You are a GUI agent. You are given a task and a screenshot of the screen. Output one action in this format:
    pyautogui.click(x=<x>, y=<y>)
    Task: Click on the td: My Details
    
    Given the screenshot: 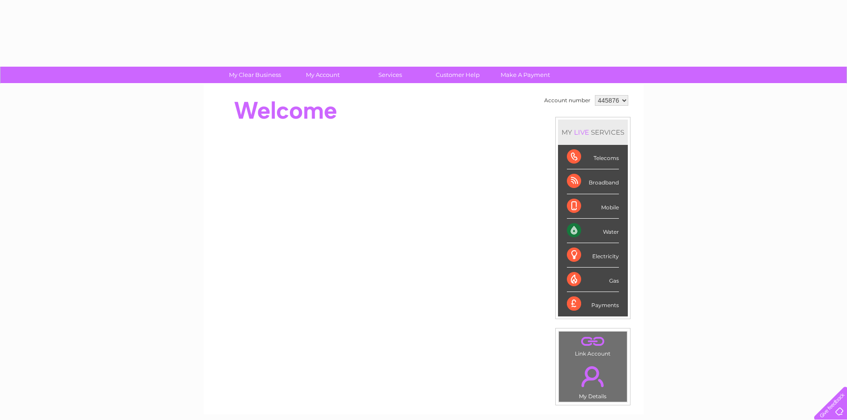 What is the action you would take?
    pyautogui.click(x=593, y=381)
    